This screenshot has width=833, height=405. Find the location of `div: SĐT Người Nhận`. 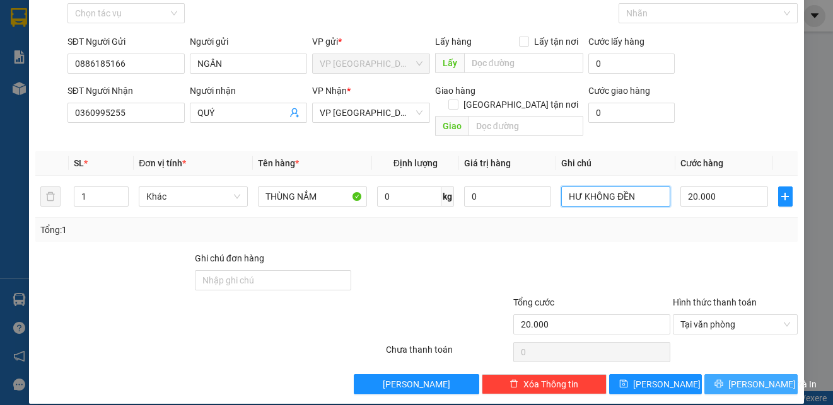

div: SĐT Người Nhận is located at coordinates (126, 91).